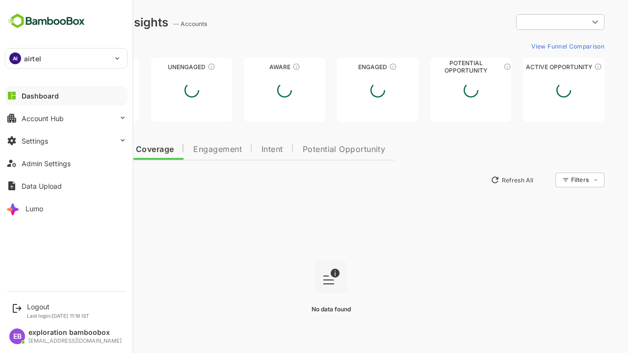 The image size is (628, 353). Describe the element at coordinates (66, 118) in the screenshot. I see `button: Account Hub` at that location.